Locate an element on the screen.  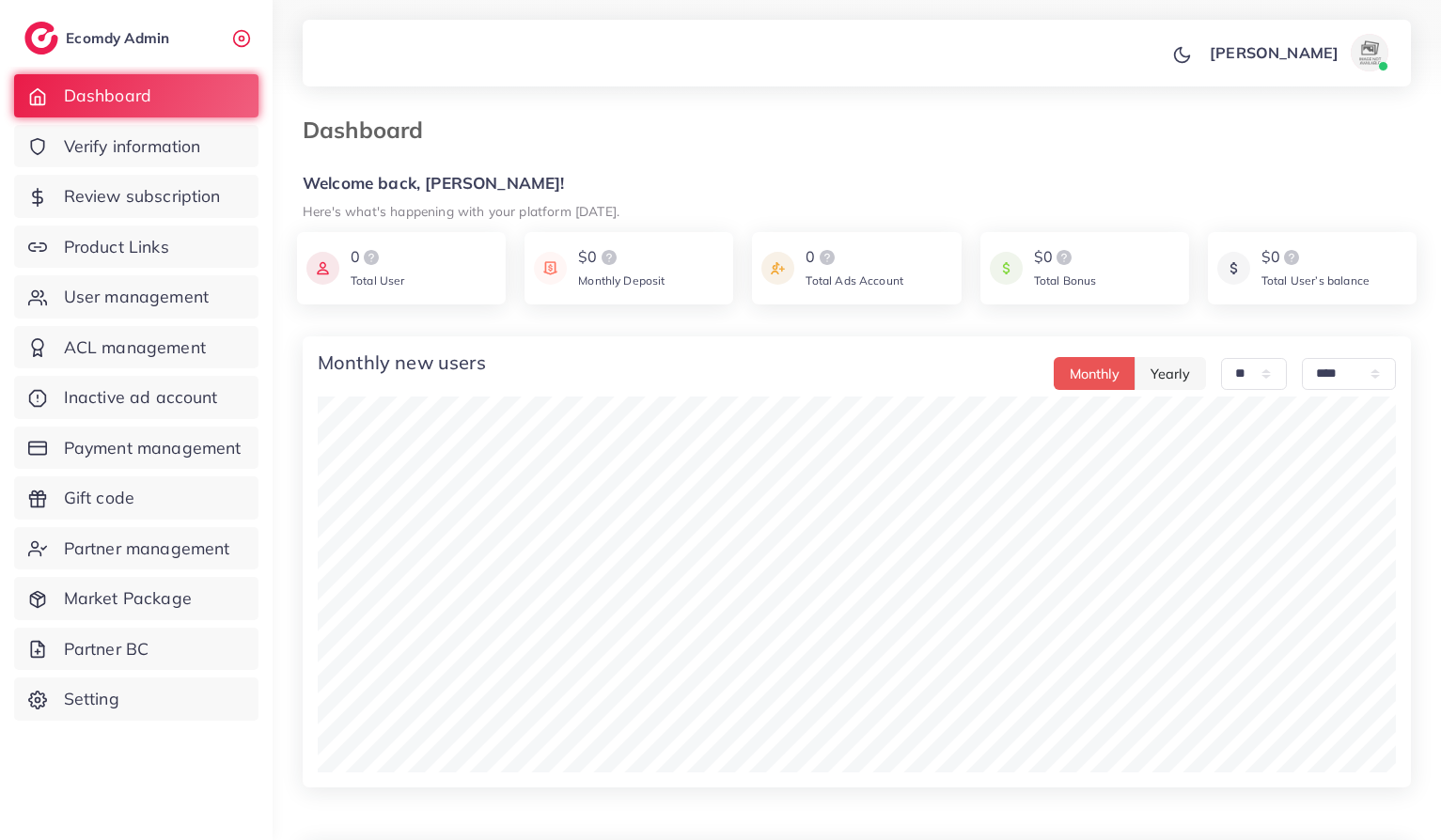
span: Verify information is located at coordinates (133, 146).